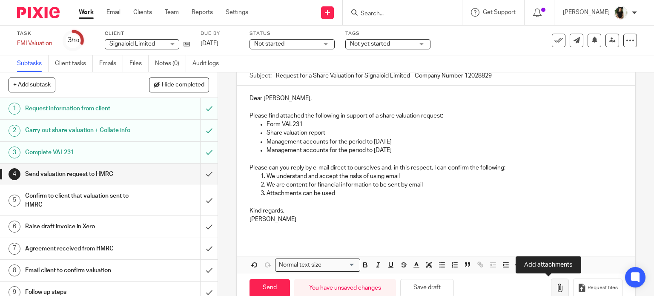 This screenshot has height=296, width=654. What do you see at coordinates (75, 40) in the screenshot?
I see `small: /10` at bounding box center [75, 40].